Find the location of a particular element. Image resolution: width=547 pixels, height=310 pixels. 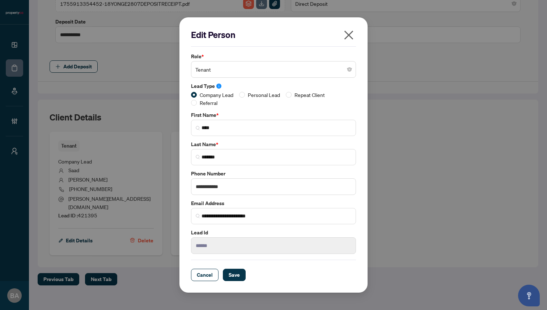

button: Cancel is located at coordinates (205, 275).